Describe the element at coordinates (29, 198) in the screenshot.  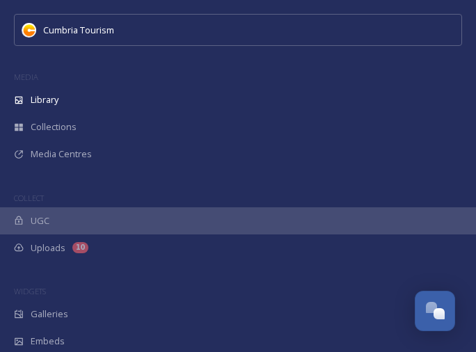
I see `span: COLLECT` at that location.